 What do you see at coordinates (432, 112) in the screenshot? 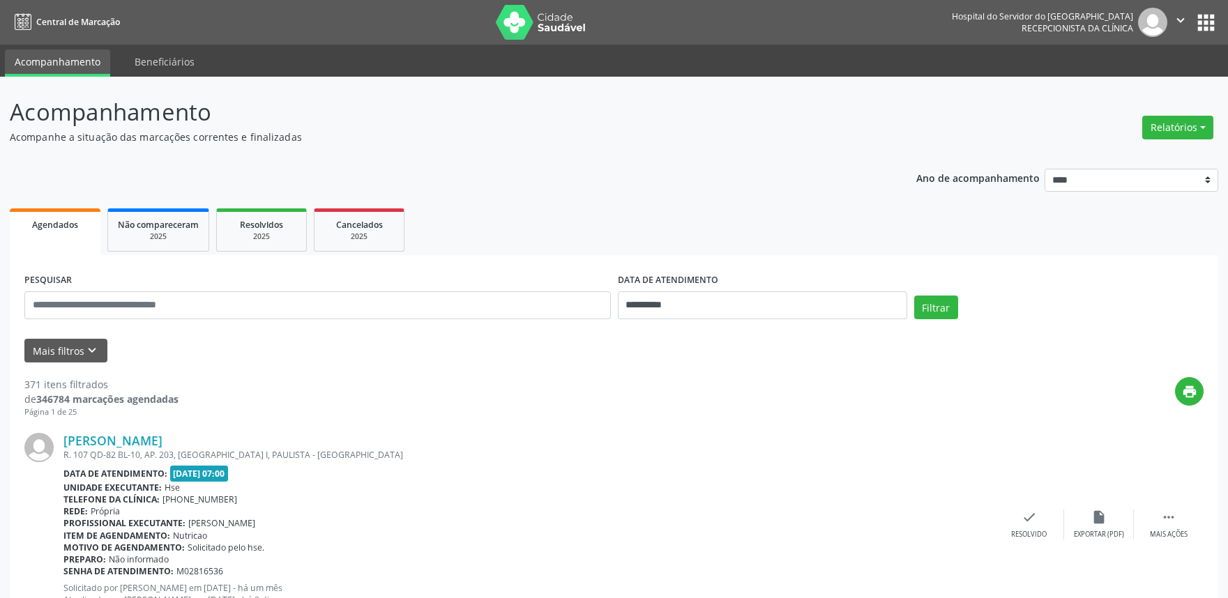
I see `p: Acompanhamento` at bounding box center [432, 112].